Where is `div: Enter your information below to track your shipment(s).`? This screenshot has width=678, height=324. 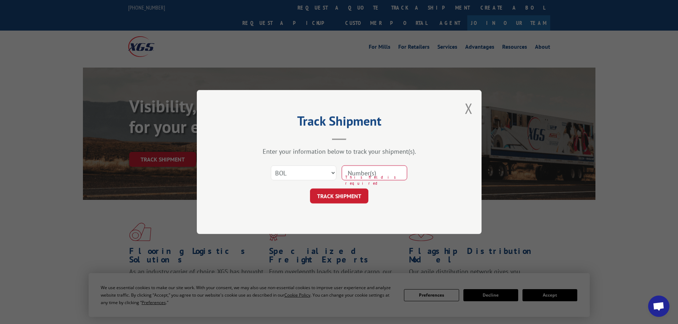 div: Enter your information below to track your shipment(s). is located at coordinates (339, 151).